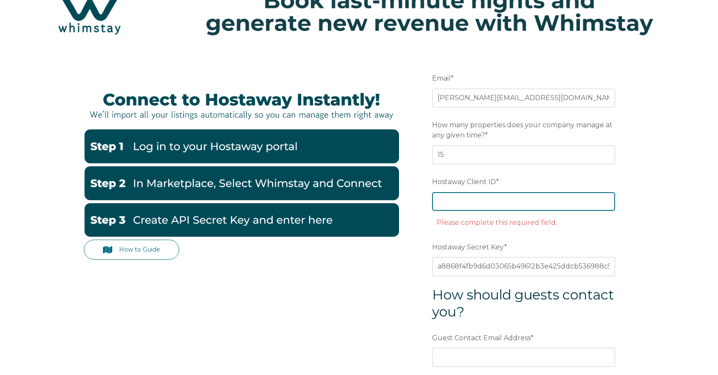 This screenshot has width=718, height=375. What do you see at coordinates (464, 181) in the screenshot?
I see `span: Hostaway Client ID` at bounding box center [464, 181].